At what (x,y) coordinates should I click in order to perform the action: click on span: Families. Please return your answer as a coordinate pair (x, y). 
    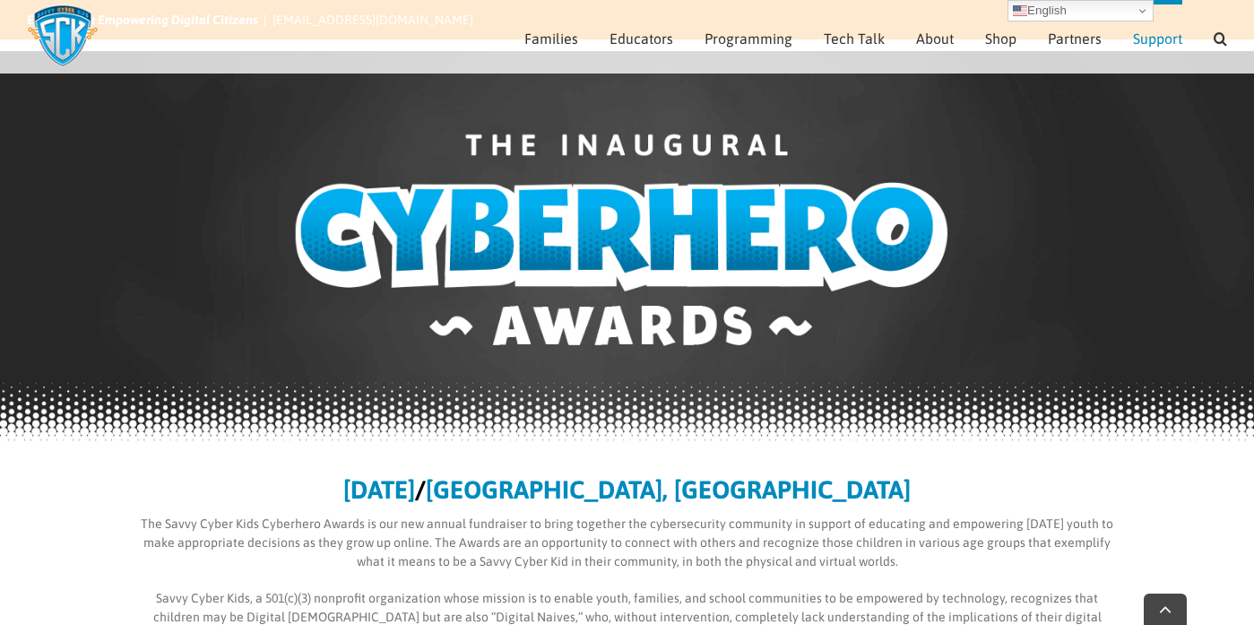
    Looking at the image, I should click on (551, 39).